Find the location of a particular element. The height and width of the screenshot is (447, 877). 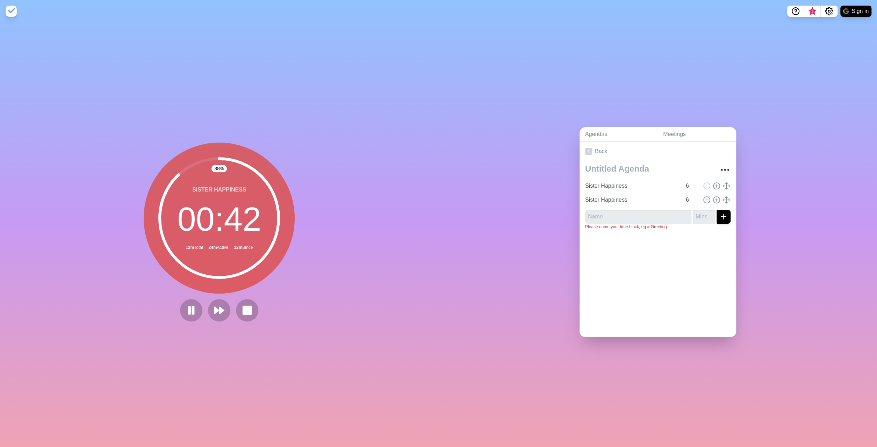

a: Agendas is located at coordinates (618, 134).